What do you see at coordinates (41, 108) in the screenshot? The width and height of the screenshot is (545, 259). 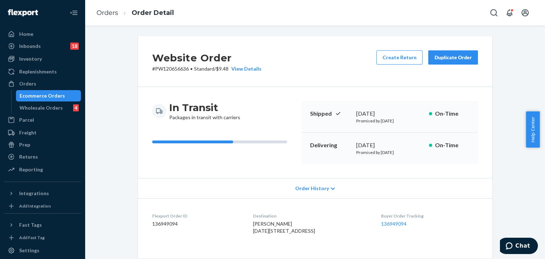 I see `div: Wholesale Orders` at bounding box center [41, 108].